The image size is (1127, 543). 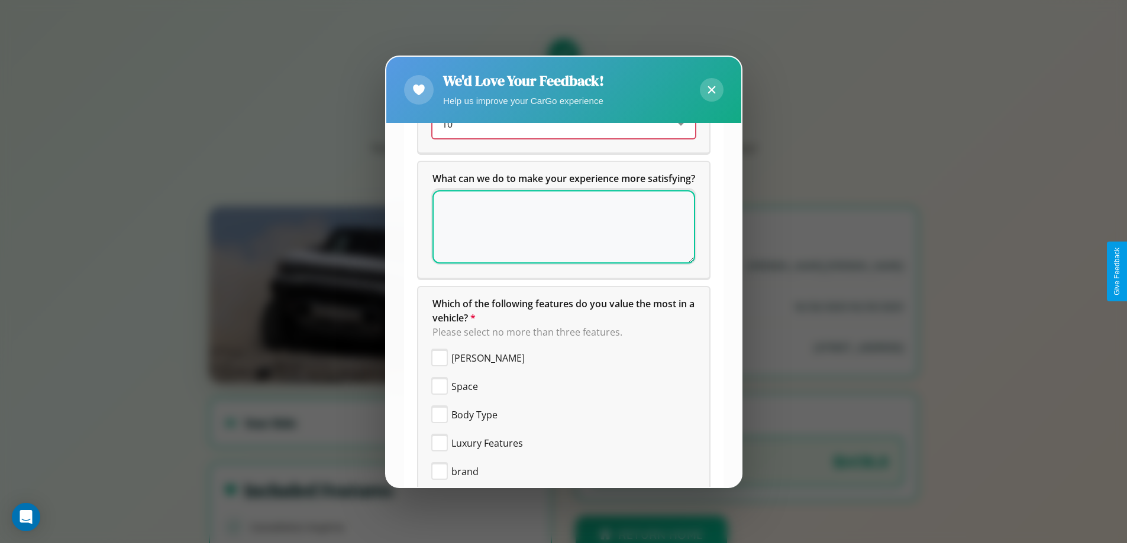 I want to click on span: brand, so click(x=465, y=472).